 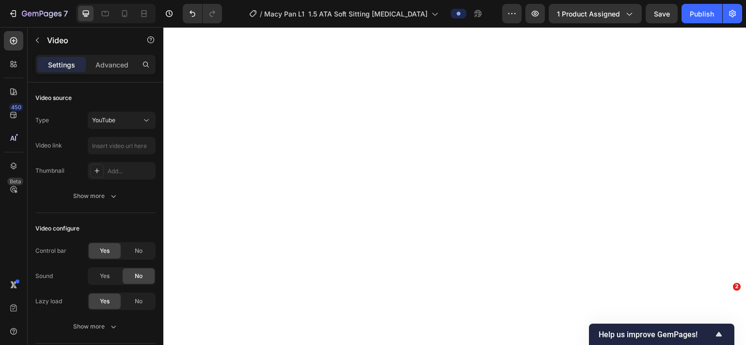 What do you see at coordinates (104, 120) in the screenshot?
I see `span: YouTube` at bounding box center [104, 120].